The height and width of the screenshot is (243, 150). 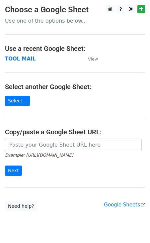 I want to click on p: Use one of the options below..., so click(x=75, y=21).